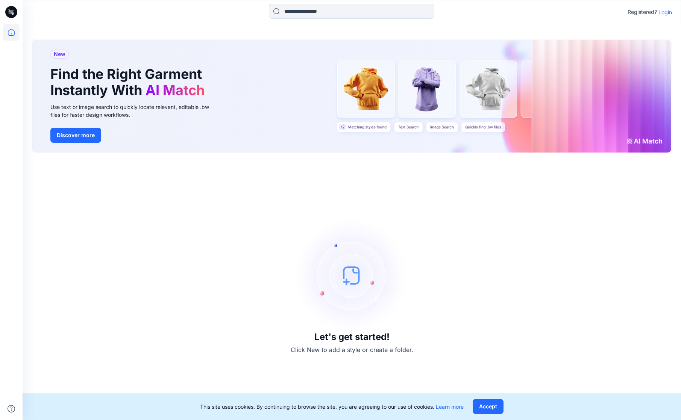 The image size is (681, 420). Describe the element at coordinates (352, 350) in the screenshot. I see `p: Click New to add a style or create a folder.` at that location.